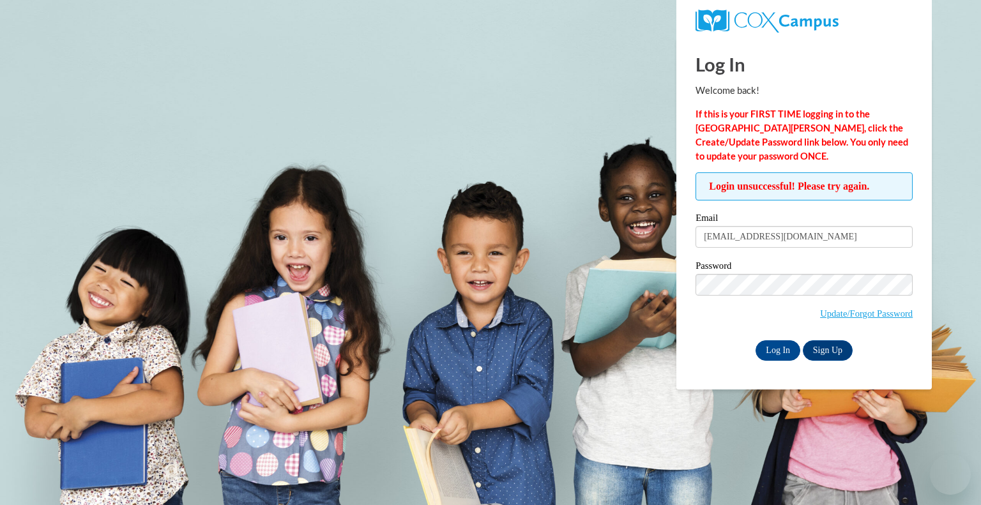  What do you see at coordinates (804, 186) in the screenshot?
I see `span: Login unsuccessful! Please try again.` at bounding box center [804, 186].